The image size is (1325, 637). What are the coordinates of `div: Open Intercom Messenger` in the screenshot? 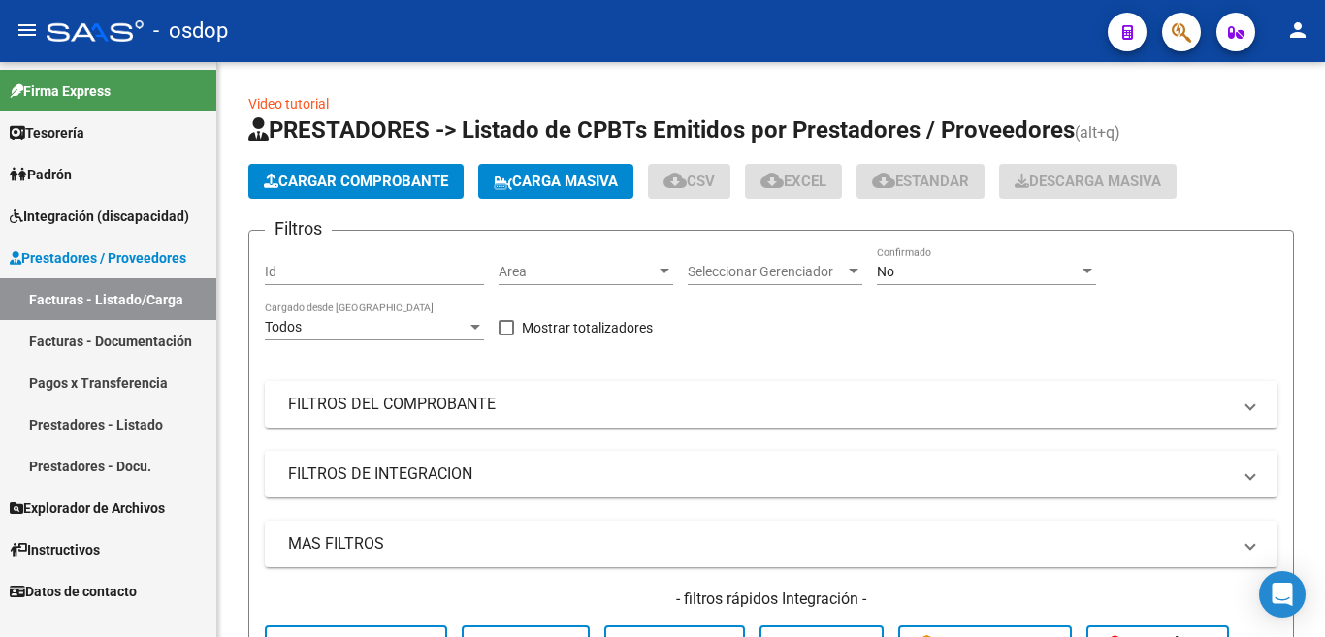 It's located at (1283, 595).